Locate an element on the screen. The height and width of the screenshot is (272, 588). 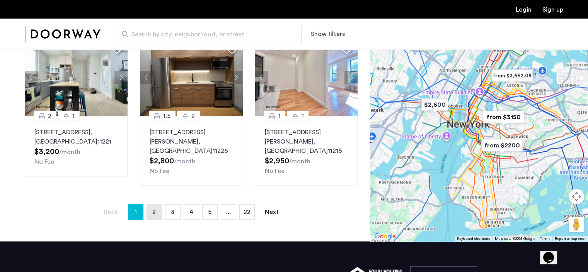
a: Cazamio Logo is located at coordinates (63, 34).